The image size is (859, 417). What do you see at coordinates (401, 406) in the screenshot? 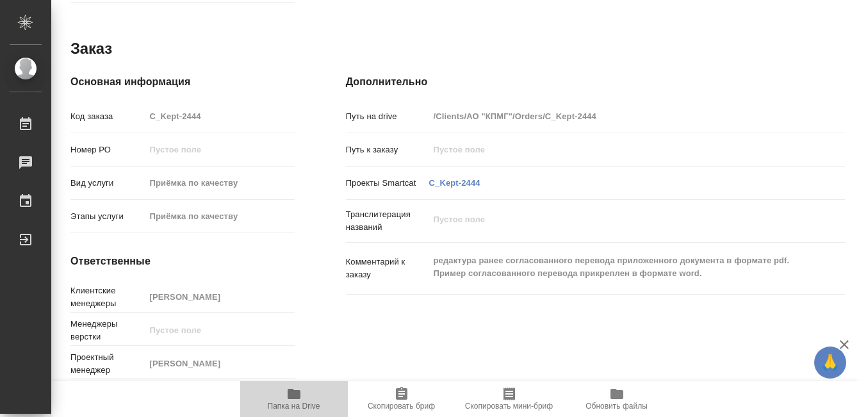
I see `span: Скопировать бриф` at bounding box center [401, 406].